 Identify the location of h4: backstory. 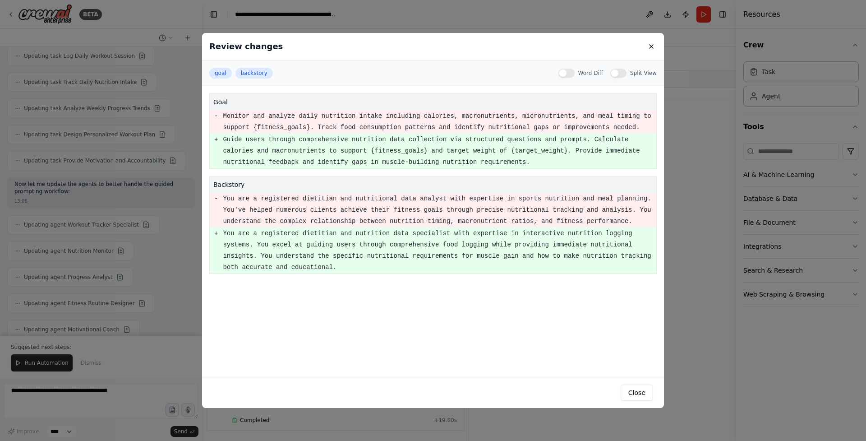
(433, 184).